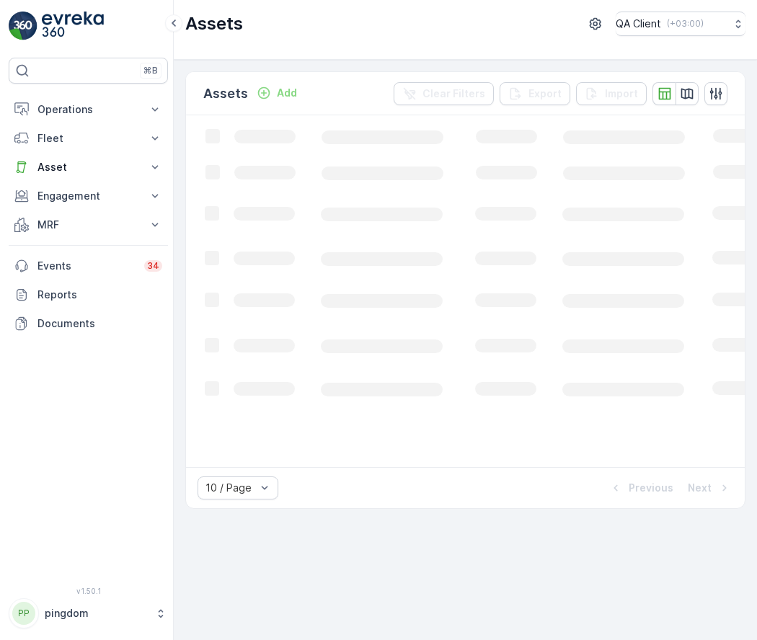  What do you see at coordinates (88, 196) in the screenshot?
I see `p: Engagement` at bounding box center [88, 196].